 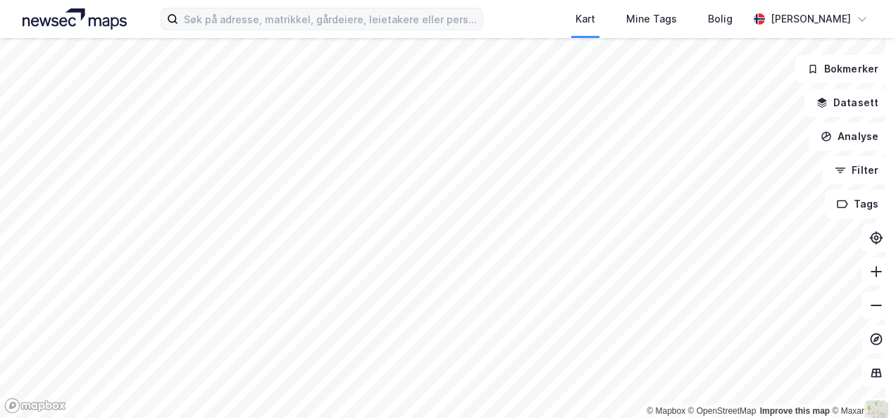 What do you see at coordinates (842, 69) in the screenshot?
I see `button: Bokmerker` at bounding box center [842, 69].